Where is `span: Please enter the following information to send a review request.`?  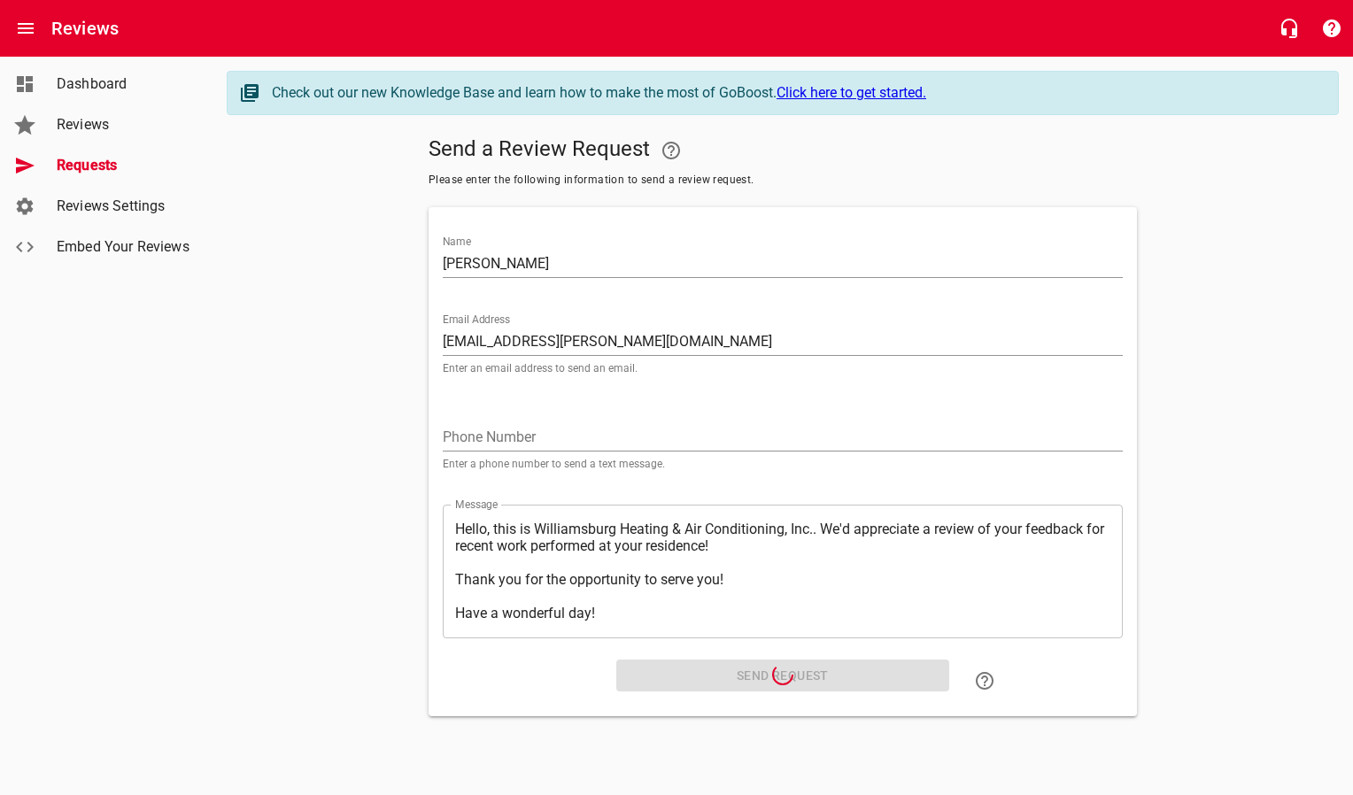 span: Please enter the following information to send a review request. is located at coordinates (782, 181).